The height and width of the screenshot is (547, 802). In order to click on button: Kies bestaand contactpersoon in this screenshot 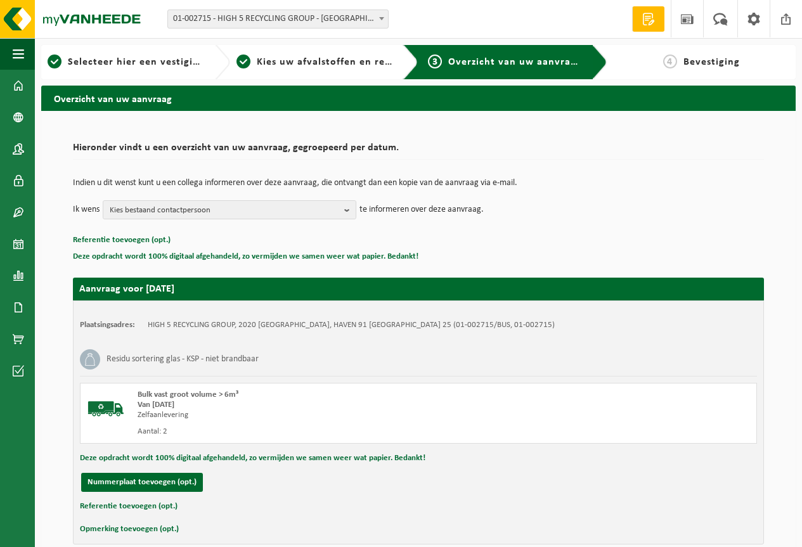, I will do `click(230, 210)`.